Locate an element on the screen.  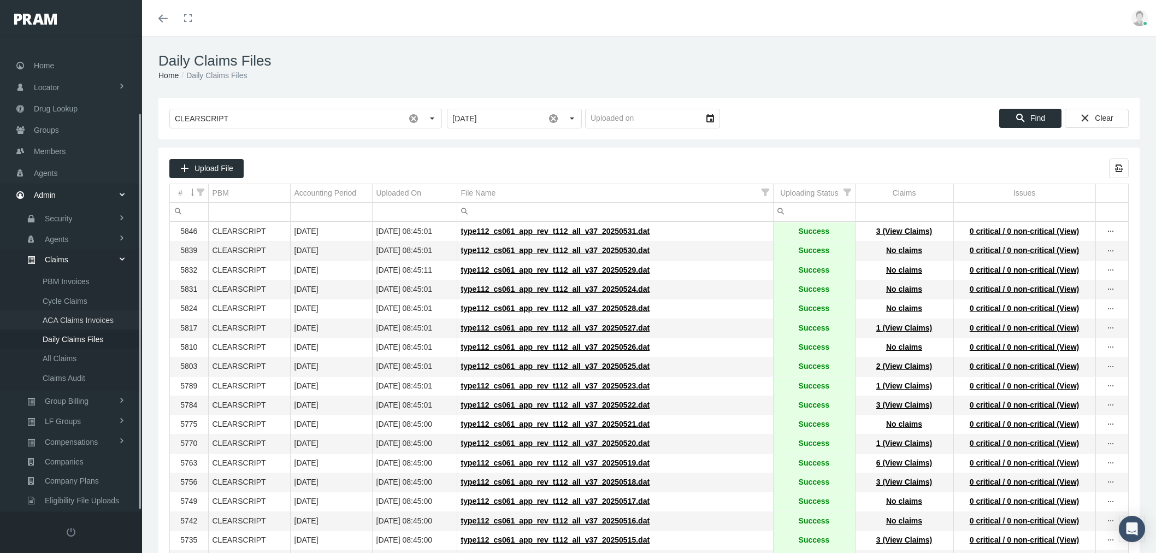
div: Accounting Period is located at coordinates (326, 193).